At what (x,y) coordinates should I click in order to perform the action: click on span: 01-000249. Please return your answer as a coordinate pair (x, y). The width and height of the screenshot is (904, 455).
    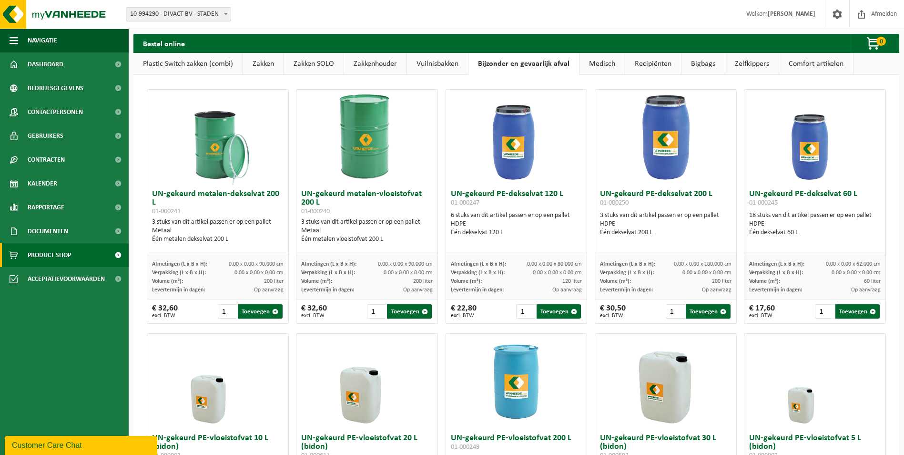
    Looking at the image, I should click on (465, 447).